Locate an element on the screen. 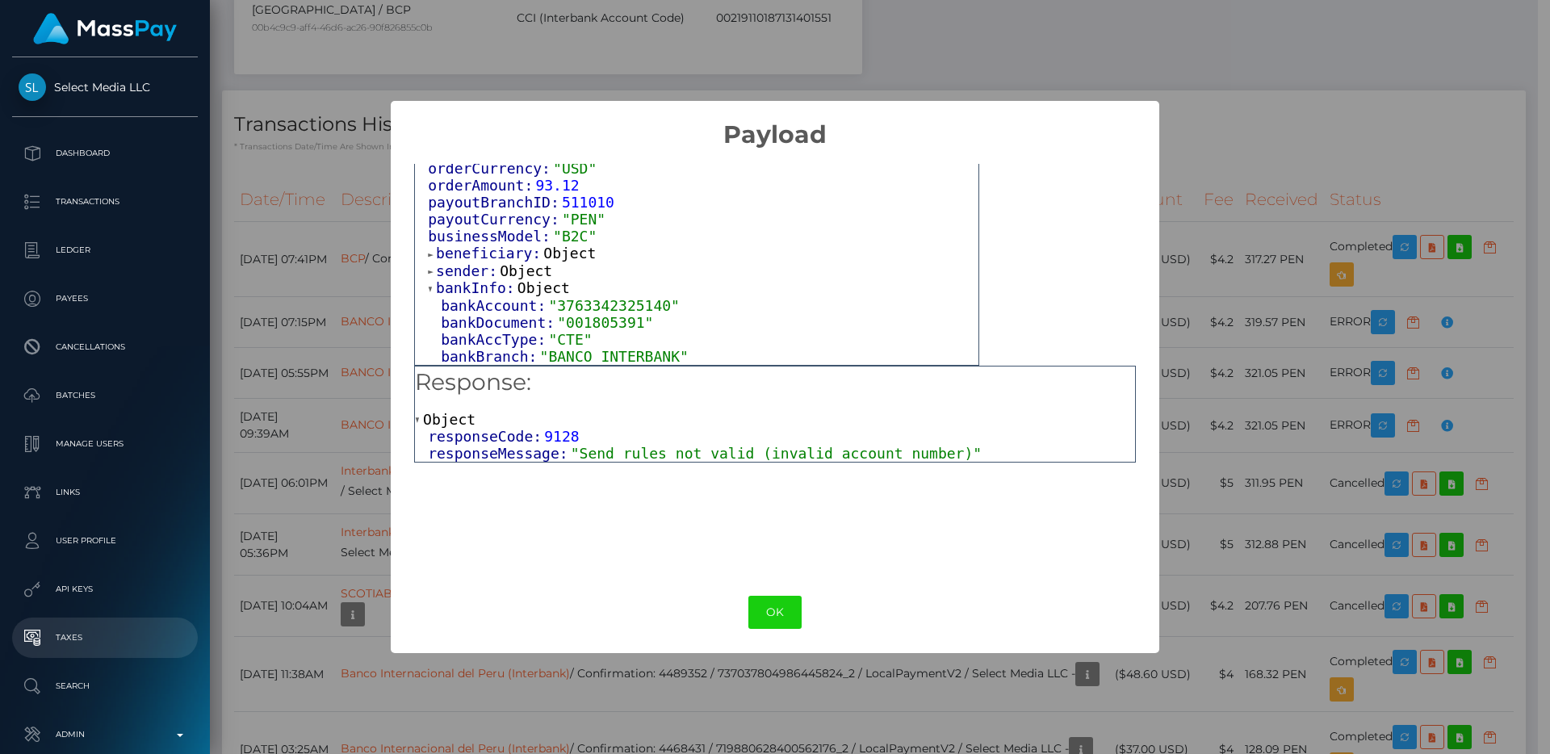  p: Links is located at coordinates (105, 492).